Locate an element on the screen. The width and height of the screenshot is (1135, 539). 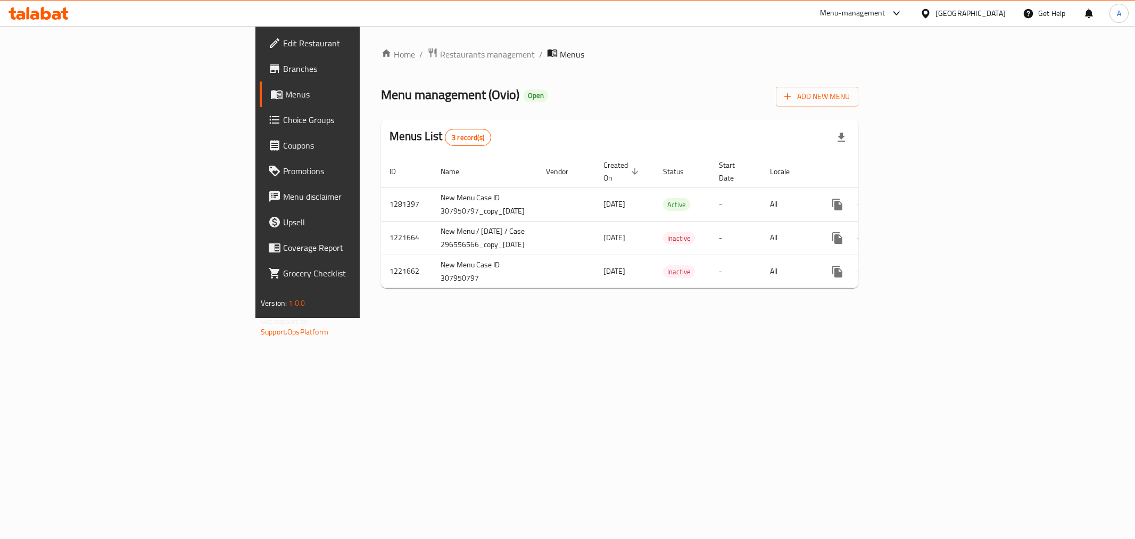
span: Edit Restaurant is located at coordinates (360, 43).